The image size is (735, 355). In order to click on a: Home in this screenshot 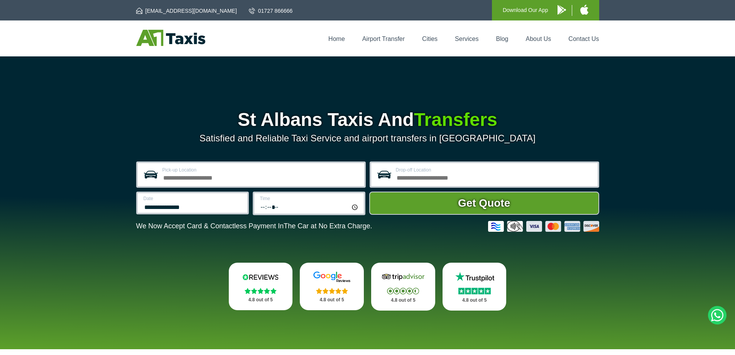, I will do `click(337, 39)`.